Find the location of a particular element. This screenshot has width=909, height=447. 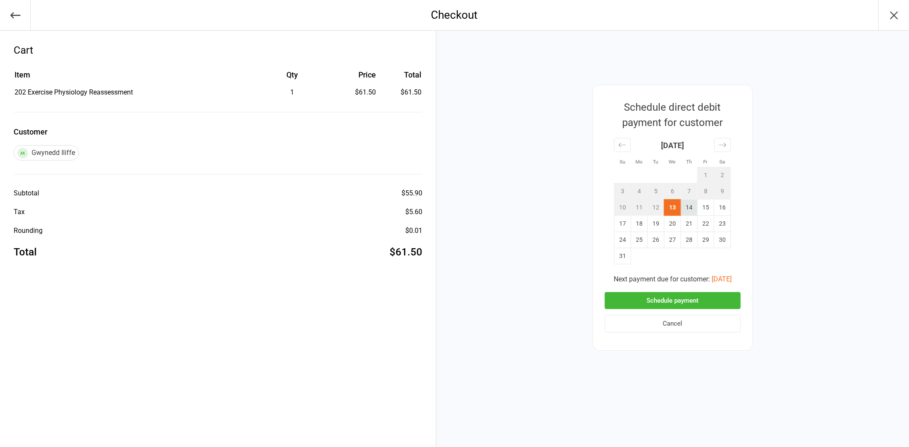

span: 202 Exercise Physiology Reassessment is located at coordinates (74, 92).